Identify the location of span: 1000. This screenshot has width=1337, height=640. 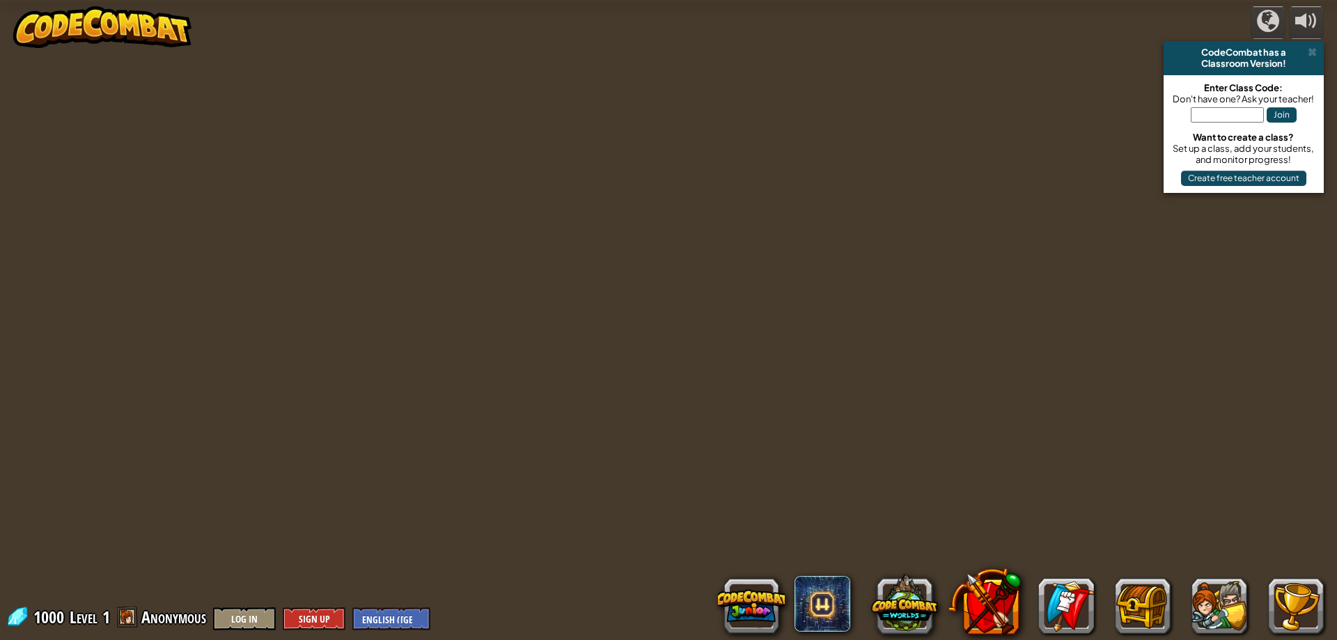
(51, 617).